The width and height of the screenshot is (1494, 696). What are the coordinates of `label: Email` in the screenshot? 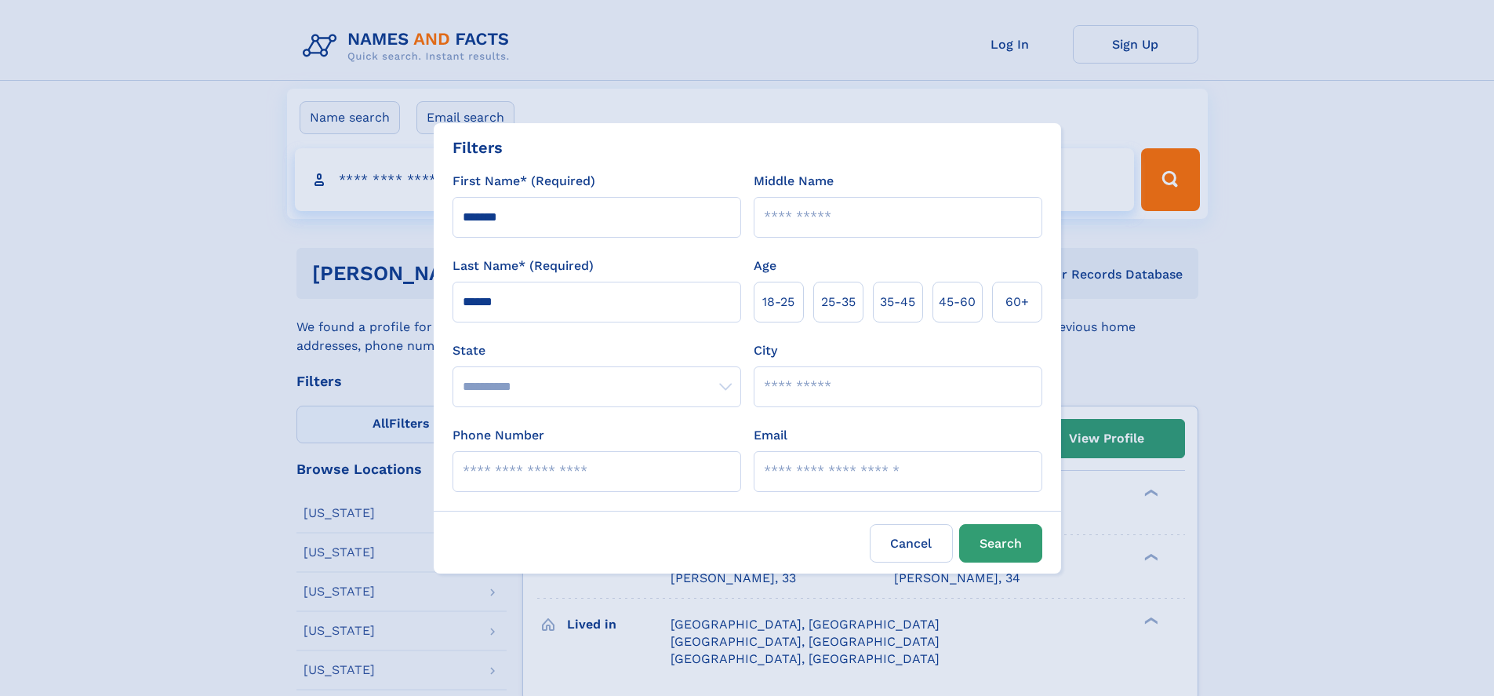 It's located at (770, 435).